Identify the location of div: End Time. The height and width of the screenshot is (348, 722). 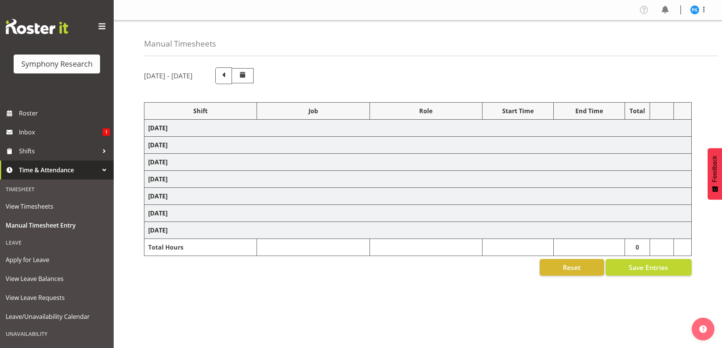
(589, 111).